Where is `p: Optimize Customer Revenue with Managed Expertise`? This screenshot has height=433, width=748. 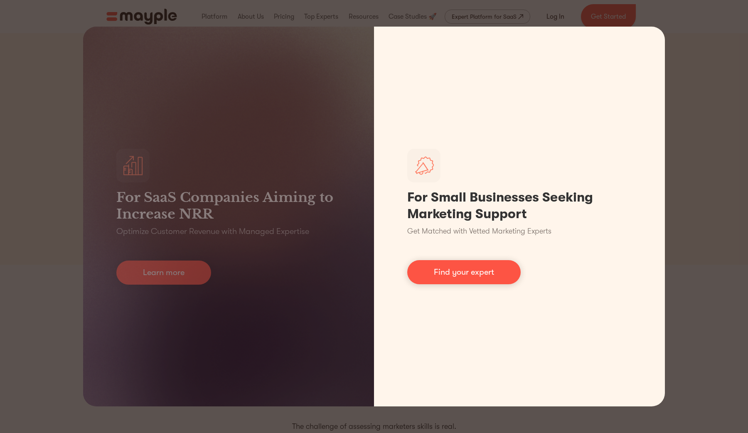
p: Optimize Customer Revenue with Managed Expertise is located at coordinates (213, 232).